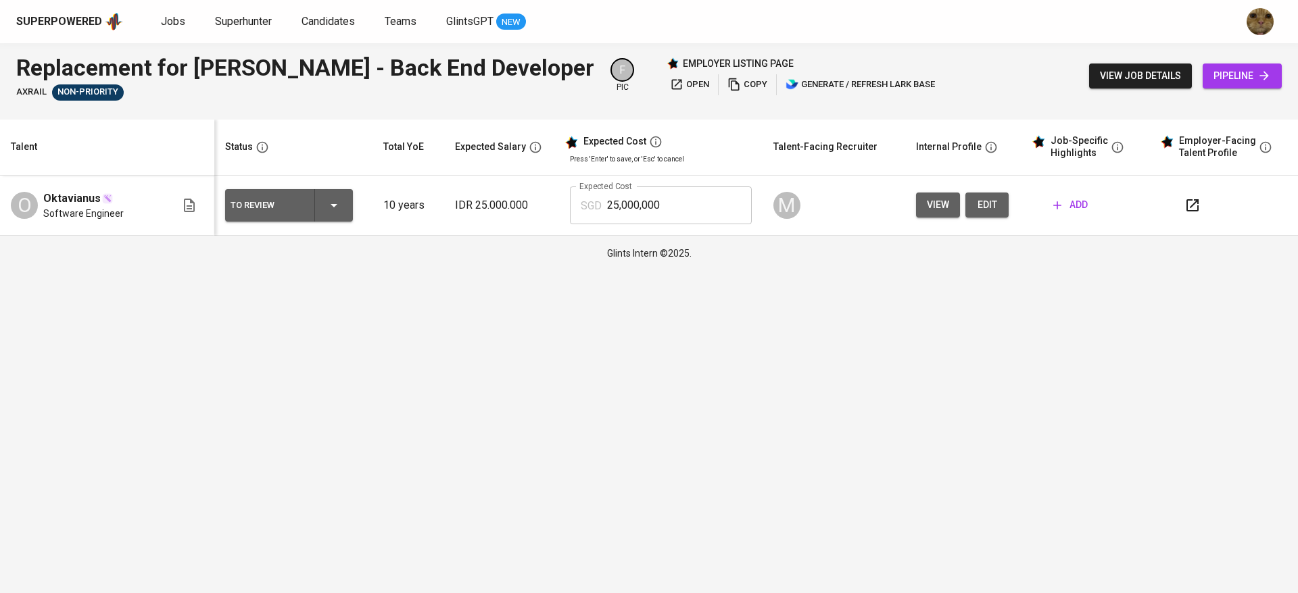 This screenshot has width=1298, height=593. Describe the element at coordinates (470, 21) in the screenshot. I see `span: GlintsGPT` at that location.